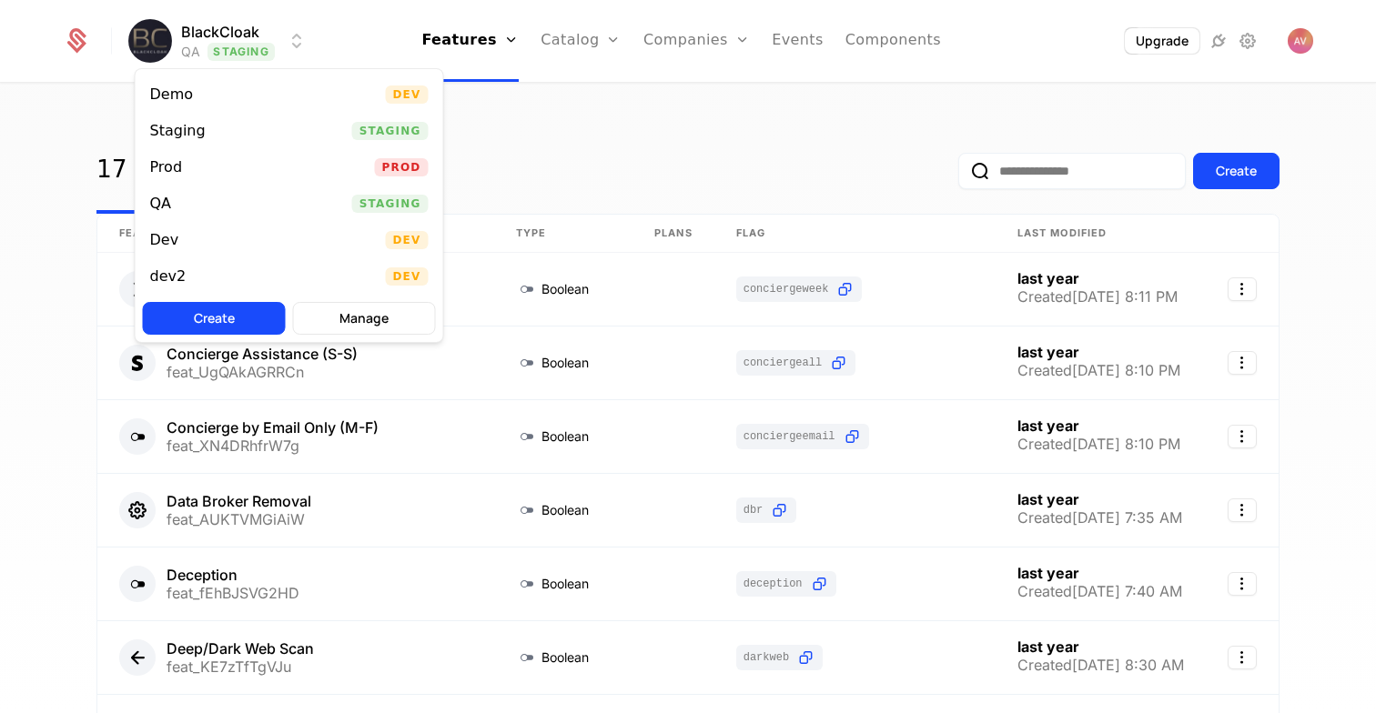  Describe the element at coordinates (289, 206) in the screenshot. I see `div: Select environment` at that location.